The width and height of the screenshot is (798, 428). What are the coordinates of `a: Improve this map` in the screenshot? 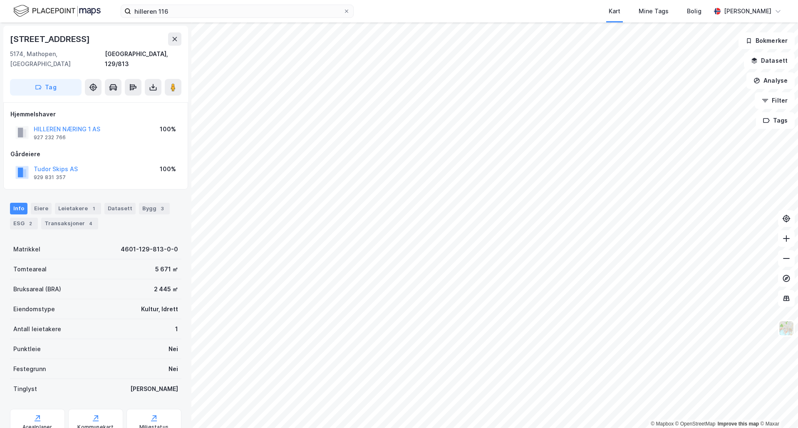 It's located at (738, 424).